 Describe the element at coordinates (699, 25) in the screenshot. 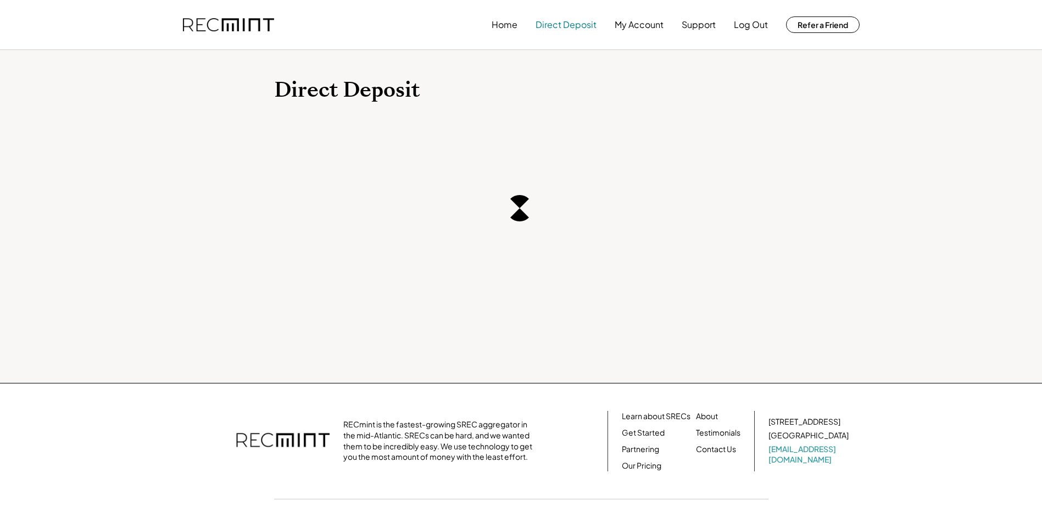

I see `button: Support` at that location.